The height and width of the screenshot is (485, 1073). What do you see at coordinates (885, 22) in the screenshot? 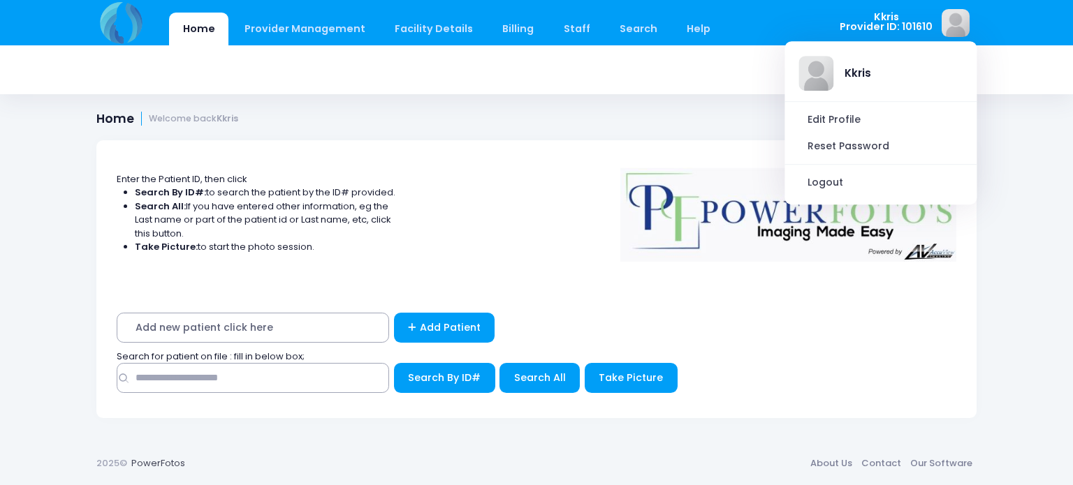
I see `span: Kkris Provider ID: 101610` at bounding box center [885, 22].